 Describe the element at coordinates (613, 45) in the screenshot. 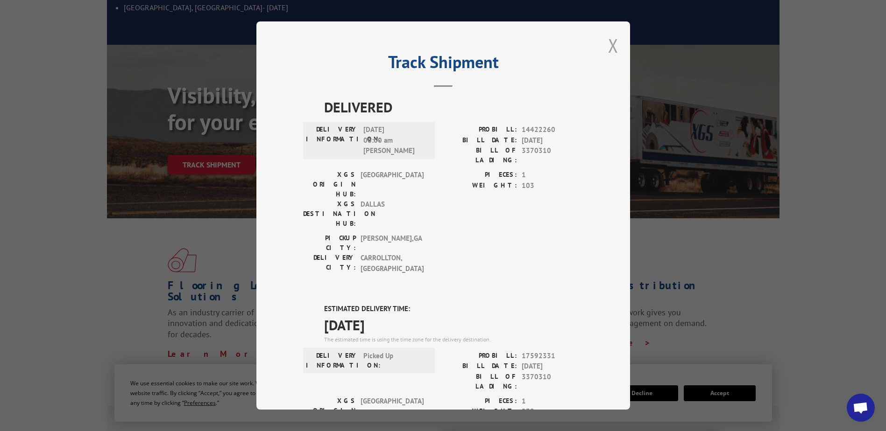

I see `button: Close modal` at that location.